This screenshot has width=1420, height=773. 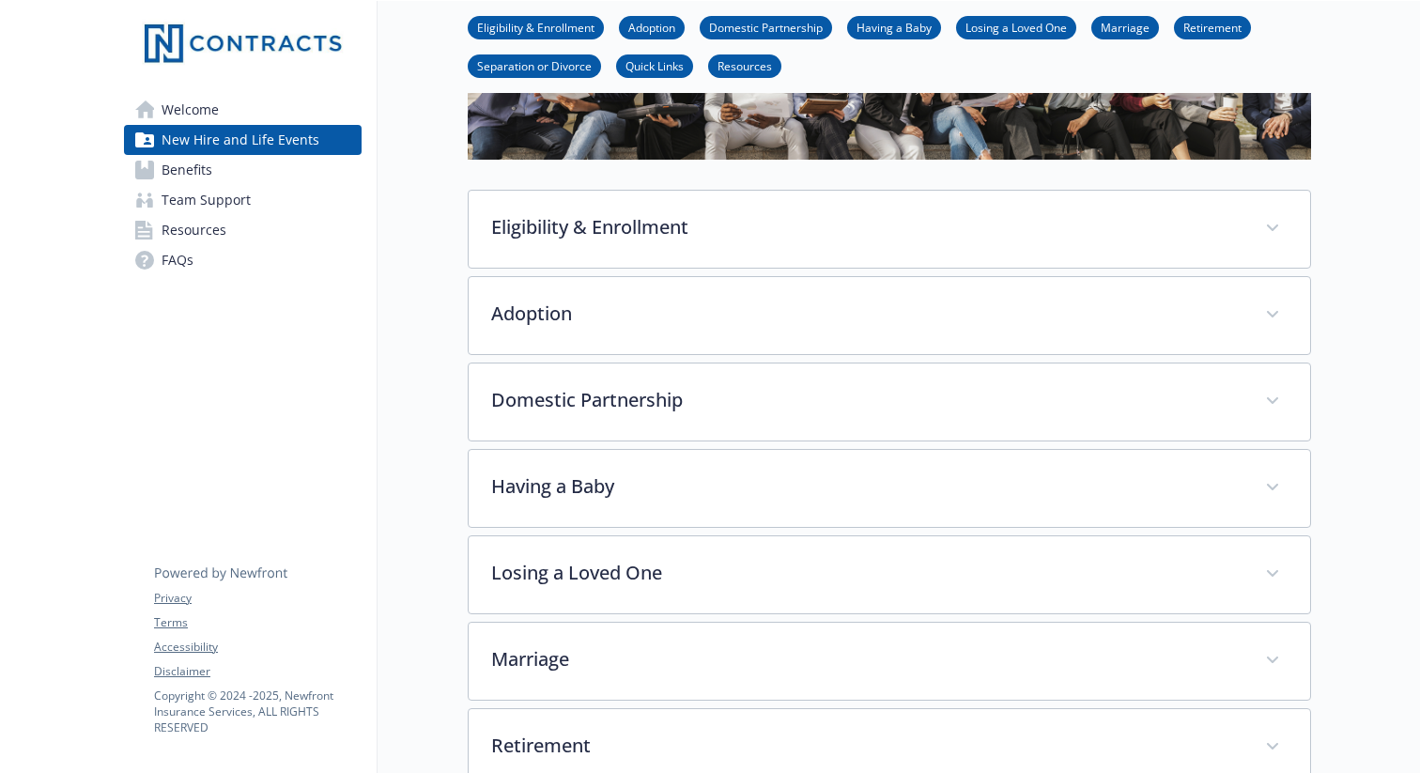 I want to click on p: Adoption, so click(x=867, y=314).